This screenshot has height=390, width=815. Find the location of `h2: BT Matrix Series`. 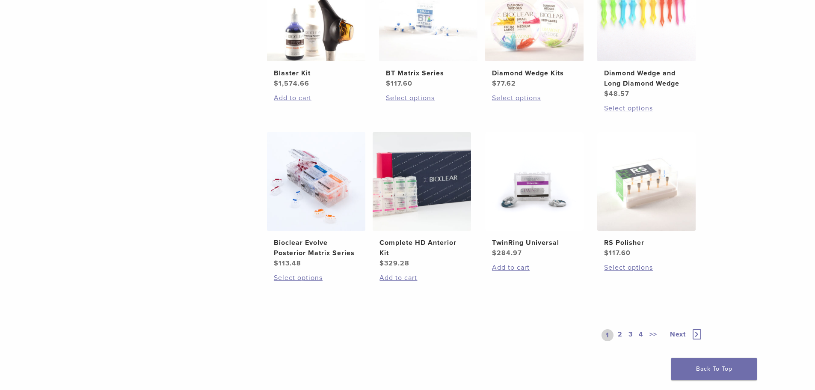

h2: BT Matrix Series is located at coordinates (428, 73).